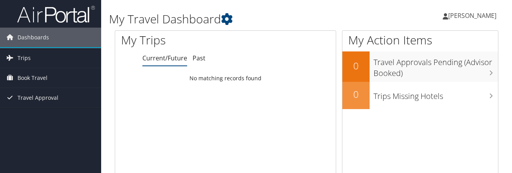 The width and height of the screenshot is (512, 173). I want to click on h1: My Action Items, so click(420, 40).